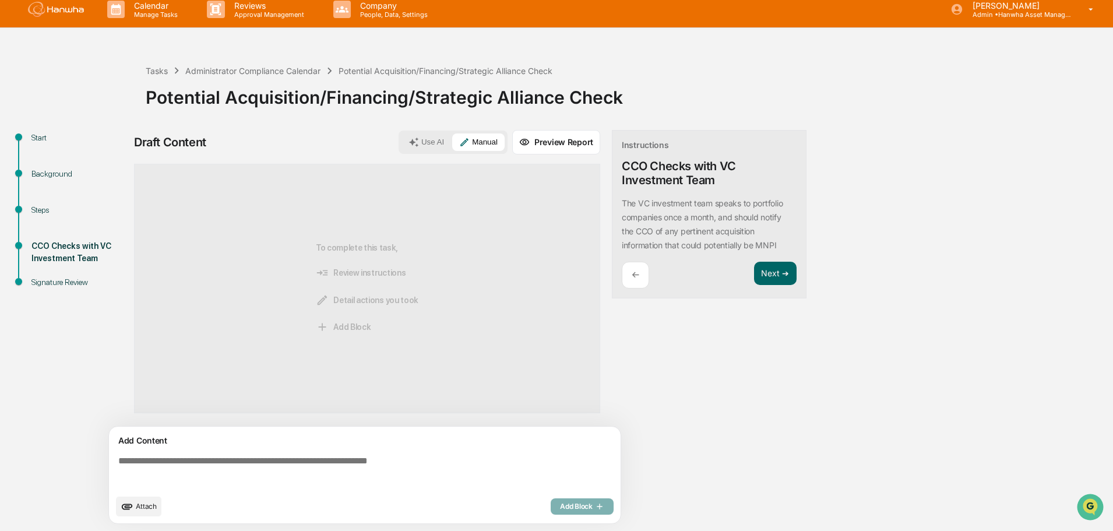 This screenshot has height=531, width=1113. Describe the element at coordinates (556, 142) in the screenshot. I see `button: Preview Report` at that location.